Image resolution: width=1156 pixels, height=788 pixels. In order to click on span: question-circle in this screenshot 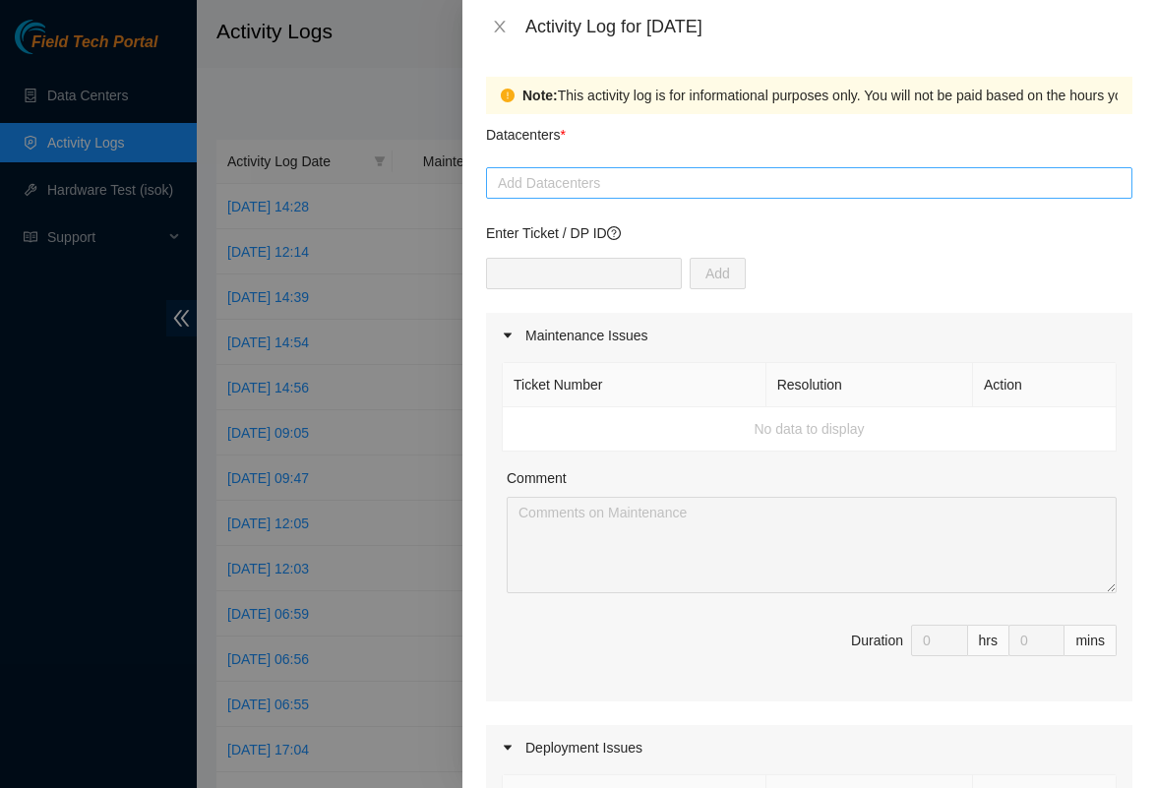, I will do `click(614, 233)`.